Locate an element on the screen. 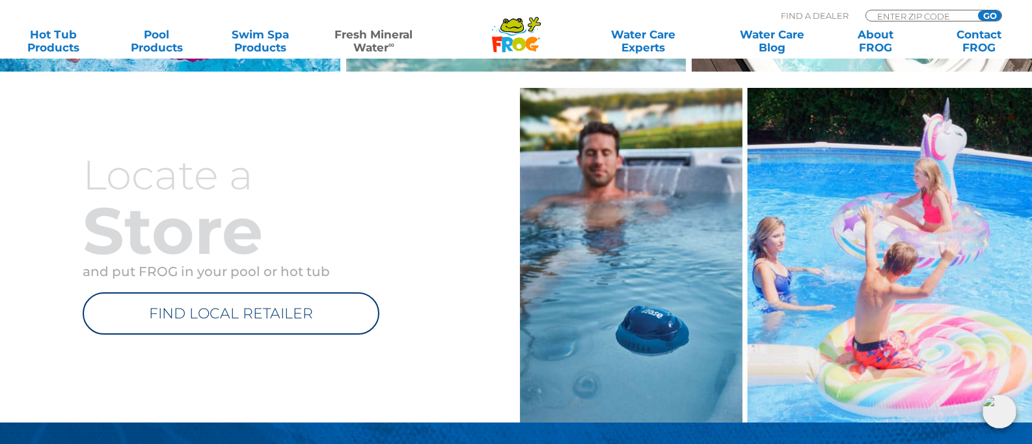 This screenshot has width=1032, height=444. a: FIND LOCAL RETAILER is located at coordinates (231, 313).